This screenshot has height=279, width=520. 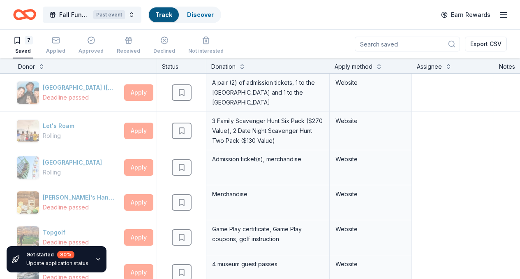 I want to click on div: Past event, so click(x=109, y=15).